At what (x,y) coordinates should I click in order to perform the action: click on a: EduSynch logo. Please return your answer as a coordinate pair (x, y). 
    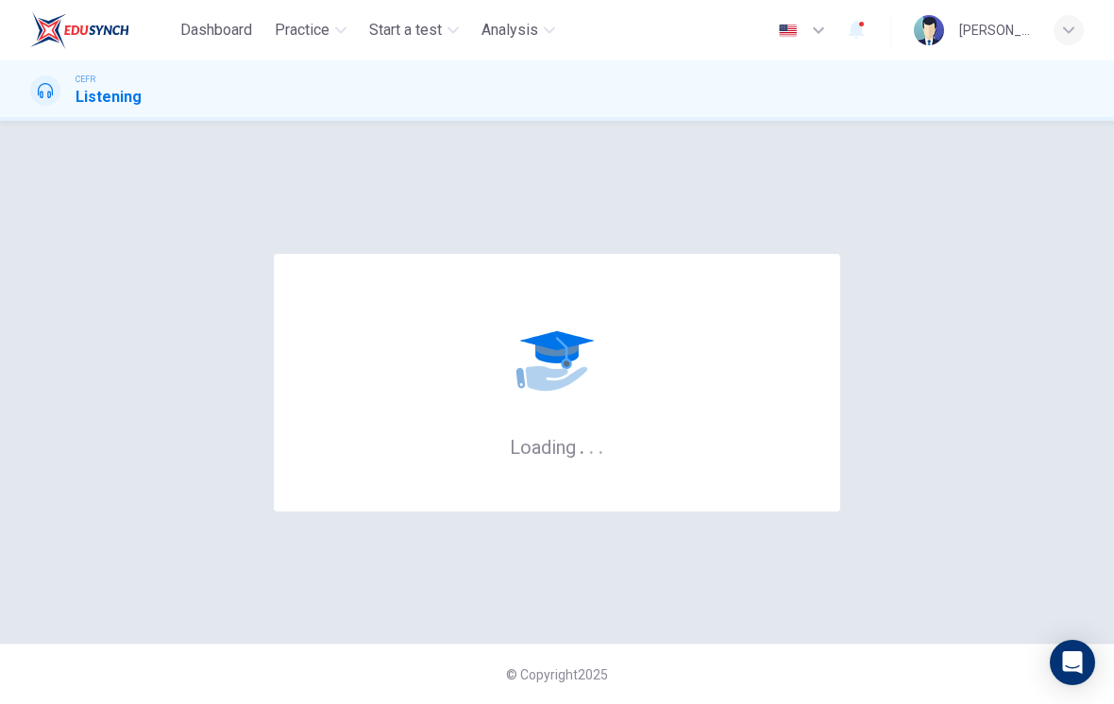
    Looking at the image, I should click on (101, 30).